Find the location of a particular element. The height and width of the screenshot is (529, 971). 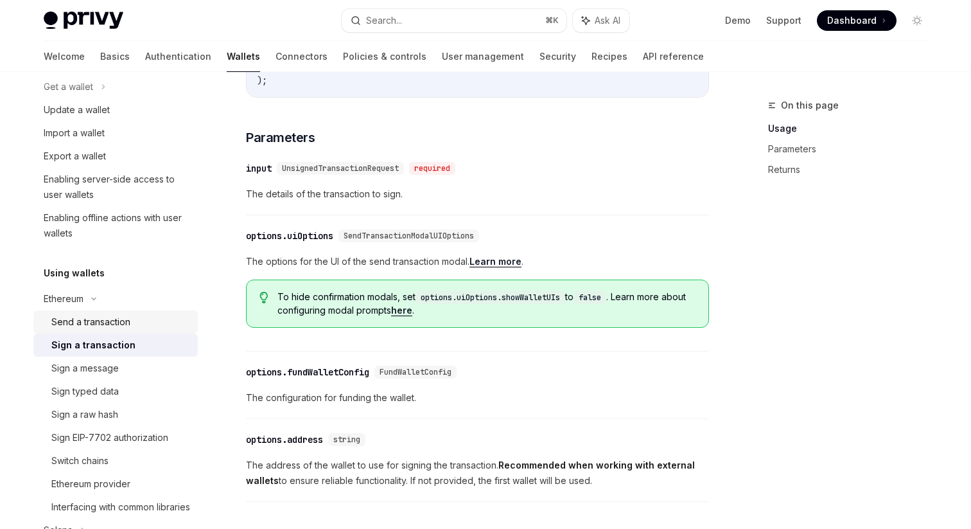

code: options.uiOptions.showWalletUIs is located at coordinates (490, 297).